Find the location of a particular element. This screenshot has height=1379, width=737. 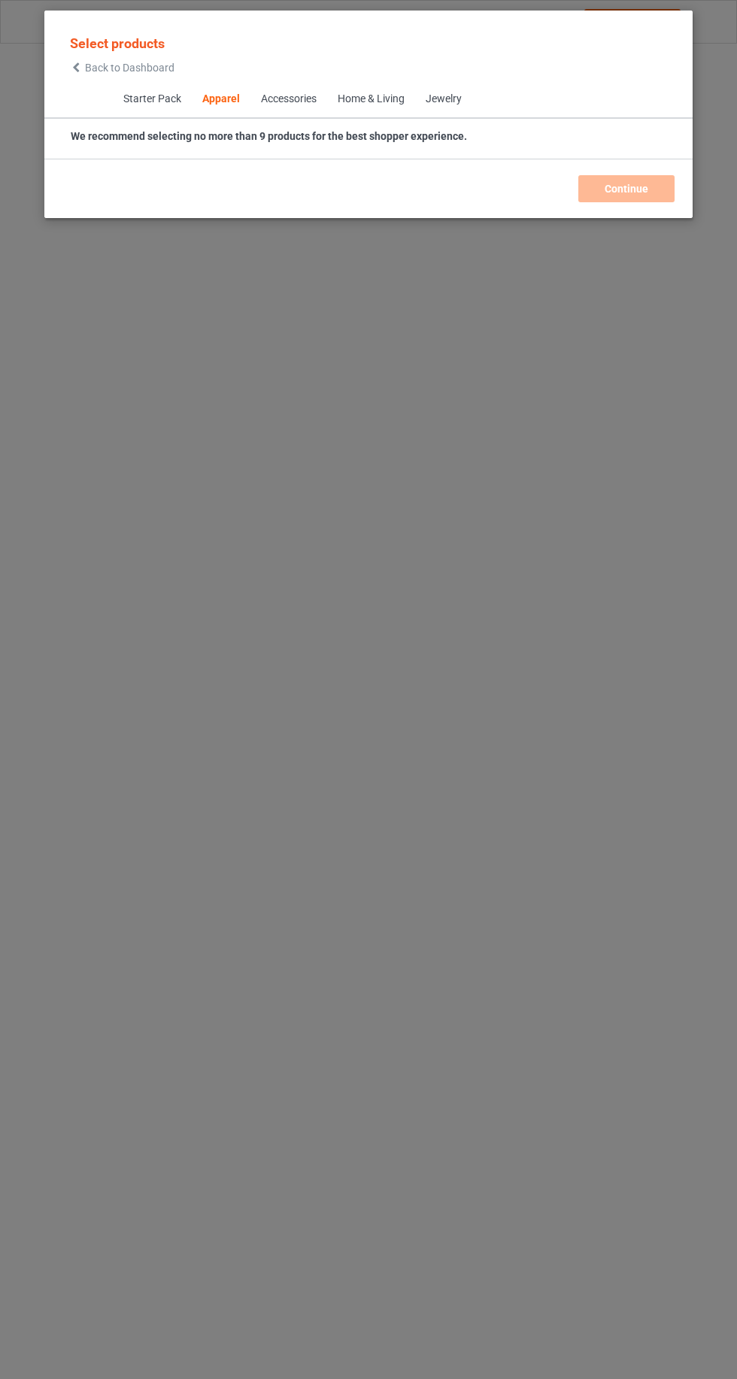

span: Starter Pack is located at coordinates (151, 99).